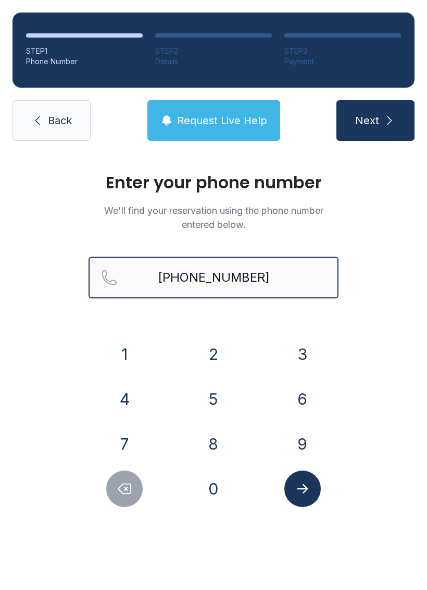  Describe the element at coordinates (214, 488) in the screenshot. I see `button: 0` at that location.